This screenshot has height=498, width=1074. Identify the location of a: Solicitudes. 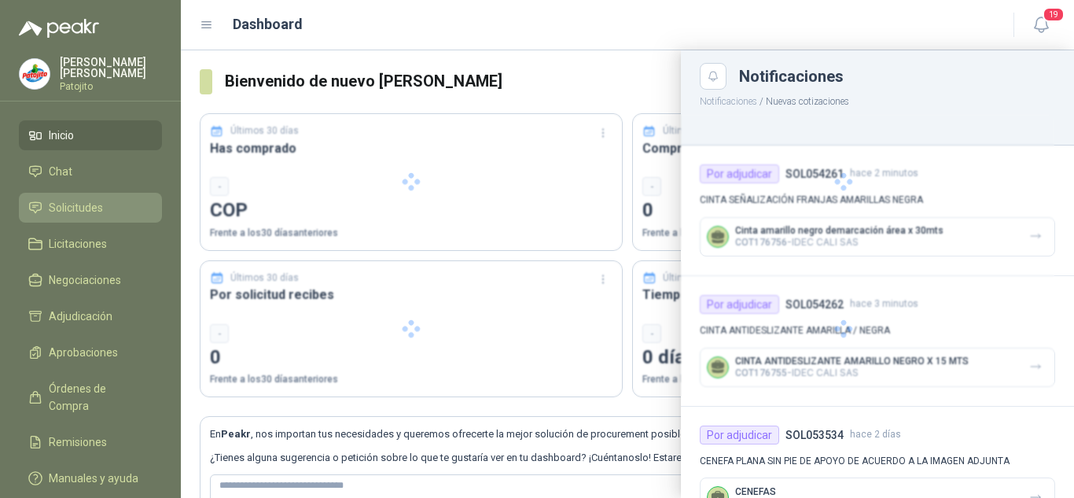
(90, 207).